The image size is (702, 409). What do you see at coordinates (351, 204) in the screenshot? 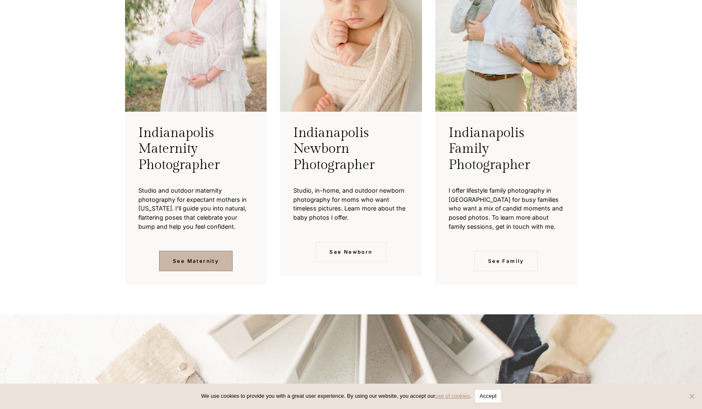
I see `p: Studio, in-home, and outdoor newborn photography for moms who want timeless pictures. Learn more ...` at bounding box center [351, 204].